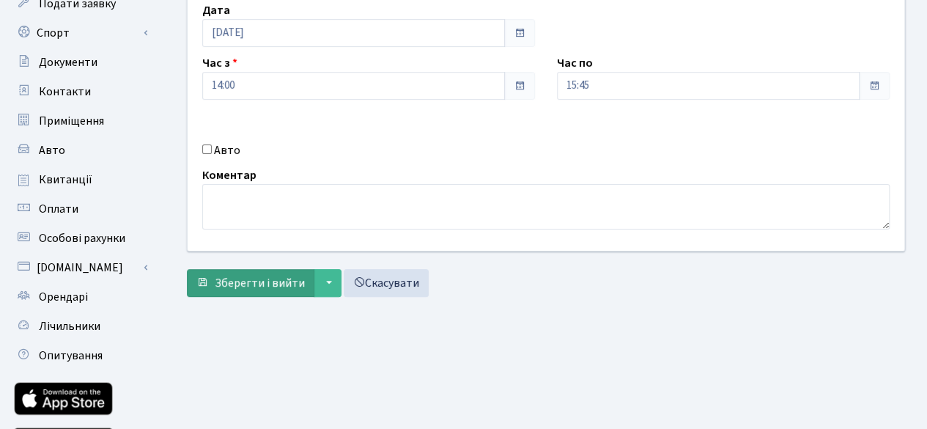 Image resolution: width=927 pixels, height=429 pixels. What do you see at coordinates (81, 92) in the screenshot?
I see `a: Контакти` at bounding box center [81, 92].